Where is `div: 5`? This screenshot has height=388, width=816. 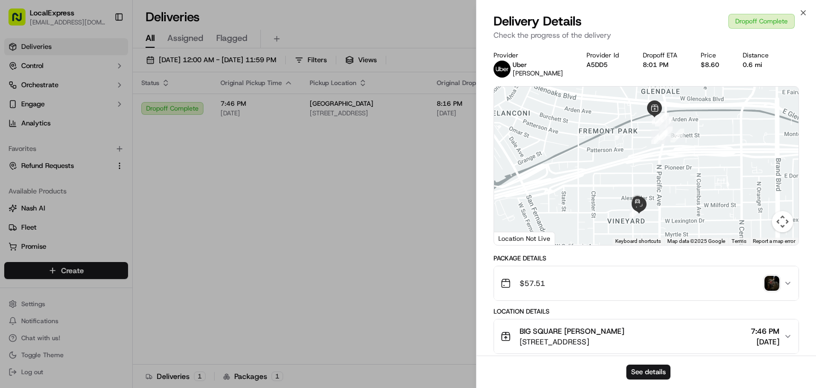
div: 5 is located at coordinates (659, 117).